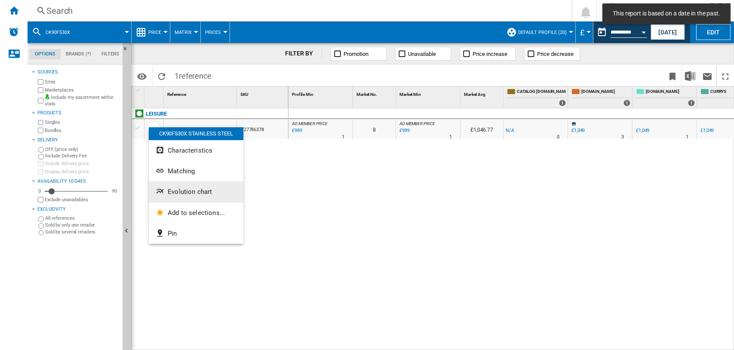 Image resolution: width=734 pixels, height=350 pixels. What do you see at coordinates (667, 14) in the screenshot?
I see `span: This report is based on a date in the past.` at bounding box center [667, 14].